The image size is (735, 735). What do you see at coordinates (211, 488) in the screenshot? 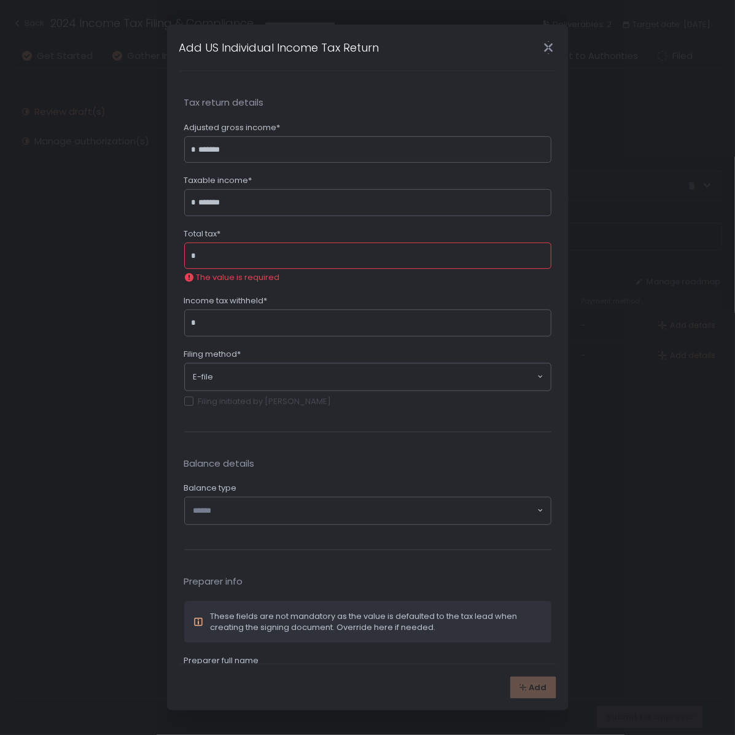
I see `span: Balance type` at bounding box center [211, 488].